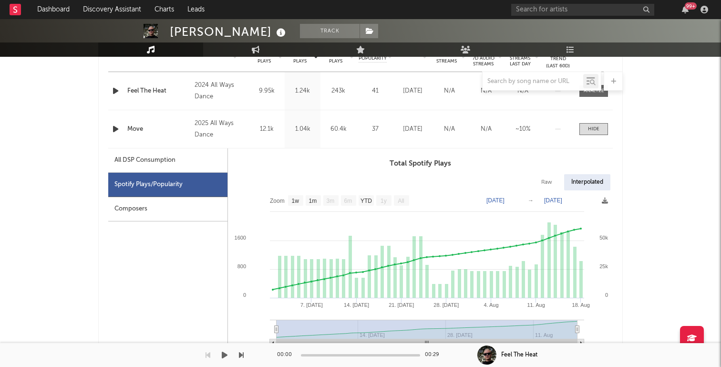 Image resolution: width=721 pixels, height=367 pixels. Describe the element at coordinates (330, 201) in the screenshot. I see `text: 3m` at that location.